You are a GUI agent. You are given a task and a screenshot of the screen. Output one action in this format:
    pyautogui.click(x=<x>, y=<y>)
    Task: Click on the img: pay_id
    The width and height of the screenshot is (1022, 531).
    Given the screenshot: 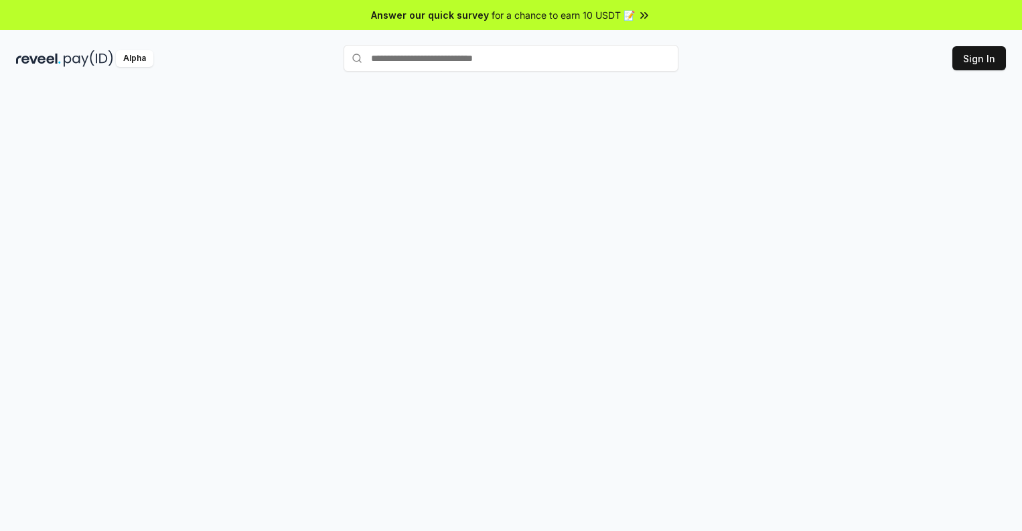 What is the action you would take?
    pyautogui.click(x=88, y=58)
    